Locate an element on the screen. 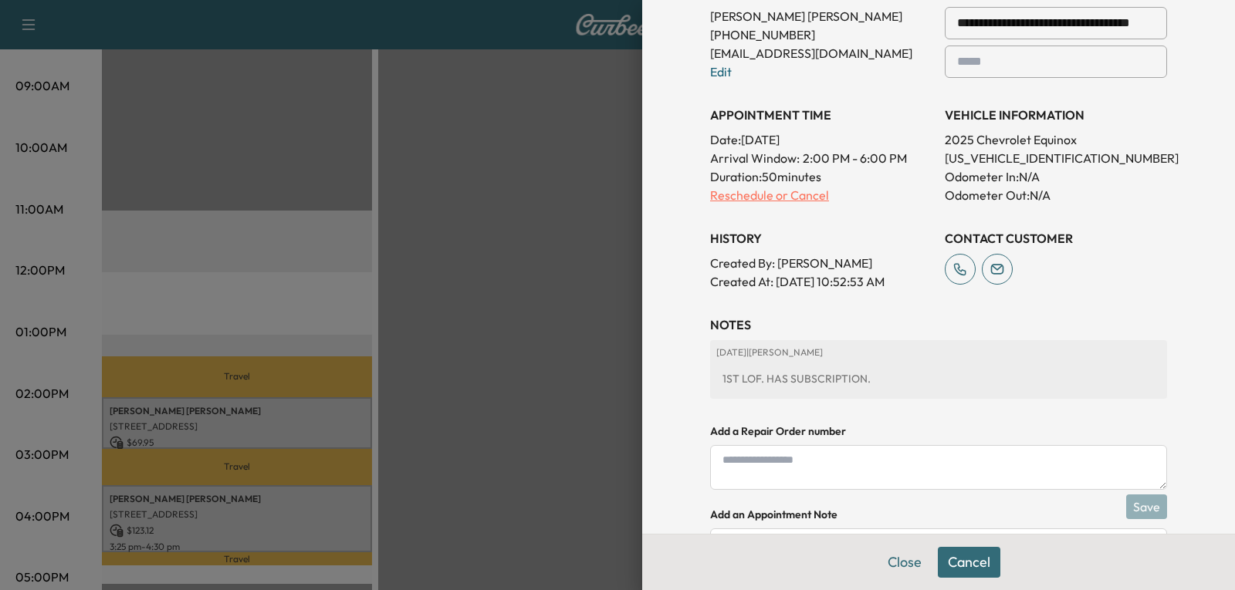  h4: Add a Repair Order number is located at coordinates (938, 431).